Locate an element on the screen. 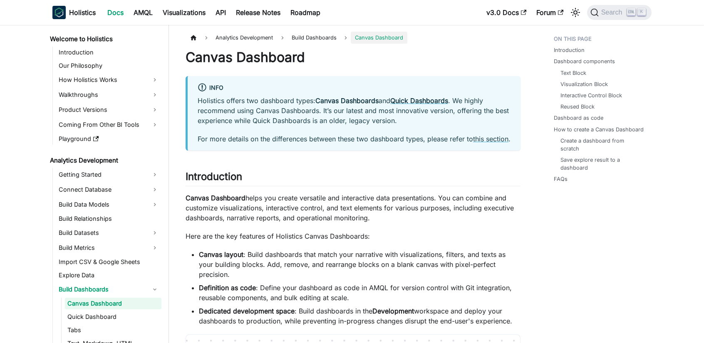  a: HolisticsHolistics is located at coordinates (74, 12).